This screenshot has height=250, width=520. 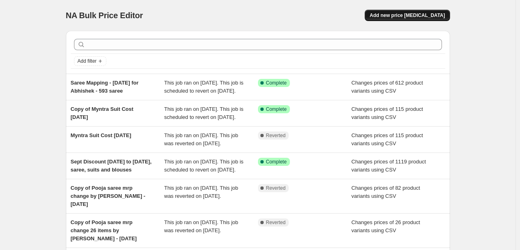 I want to click on span: Changes prices of 1119 product variants using CSV, so click(x=389, y=165).